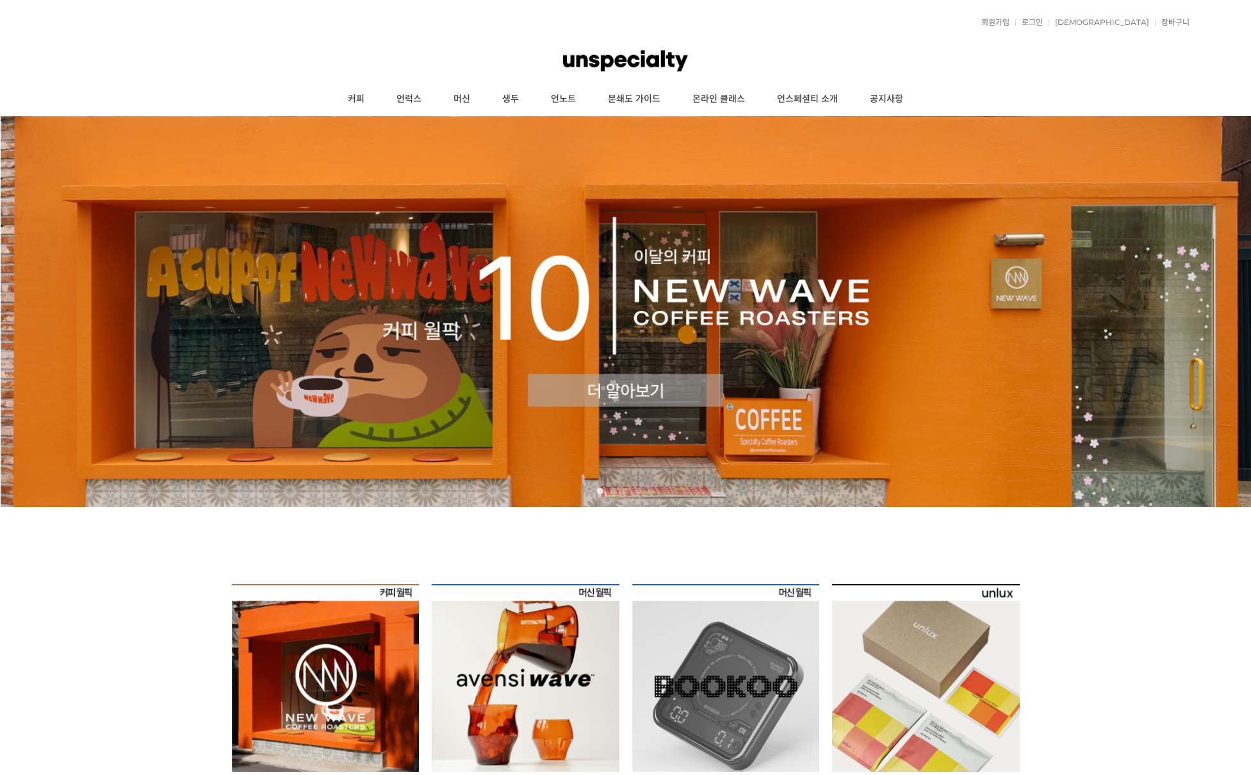  What do you see at coordinates (726, 677) in the screenshot?
I see `img: [10월 머신 월픽] 부쿠 테미스 미니 저울 (10/1 ~ 10/31)` at bounding box center [726, 677].